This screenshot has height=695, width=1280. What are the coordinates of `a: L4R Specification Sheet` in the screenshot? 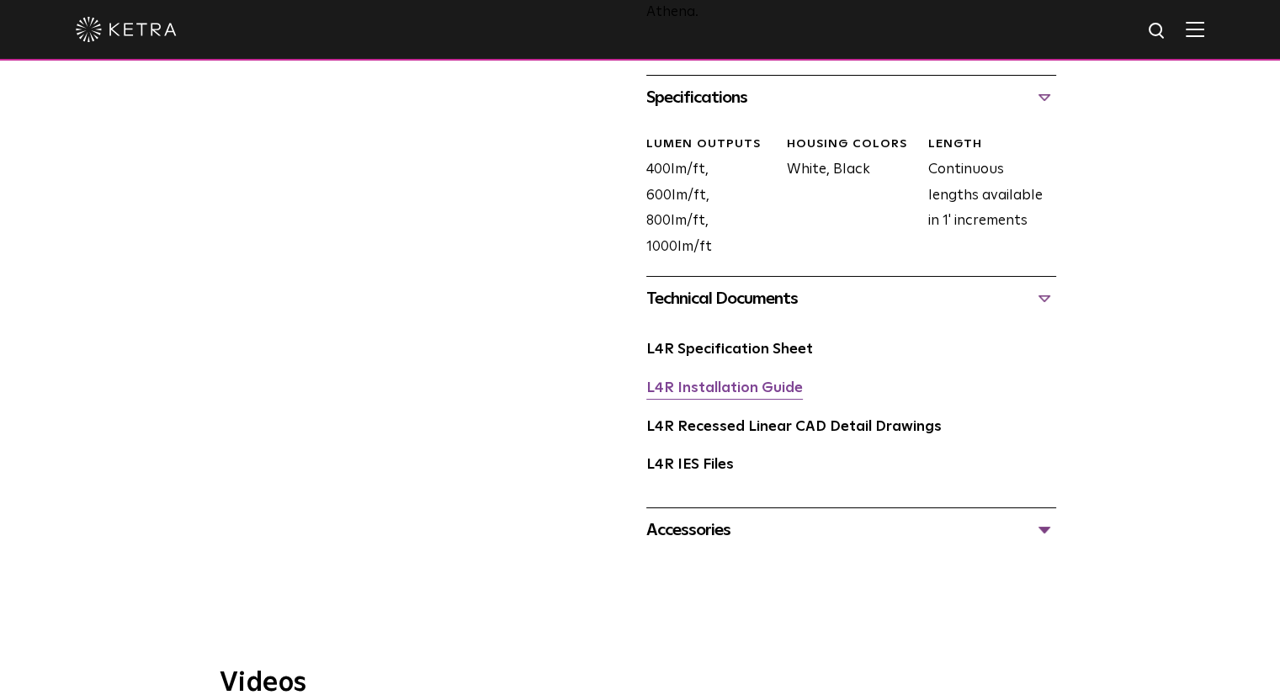 It's located at (730, 349).